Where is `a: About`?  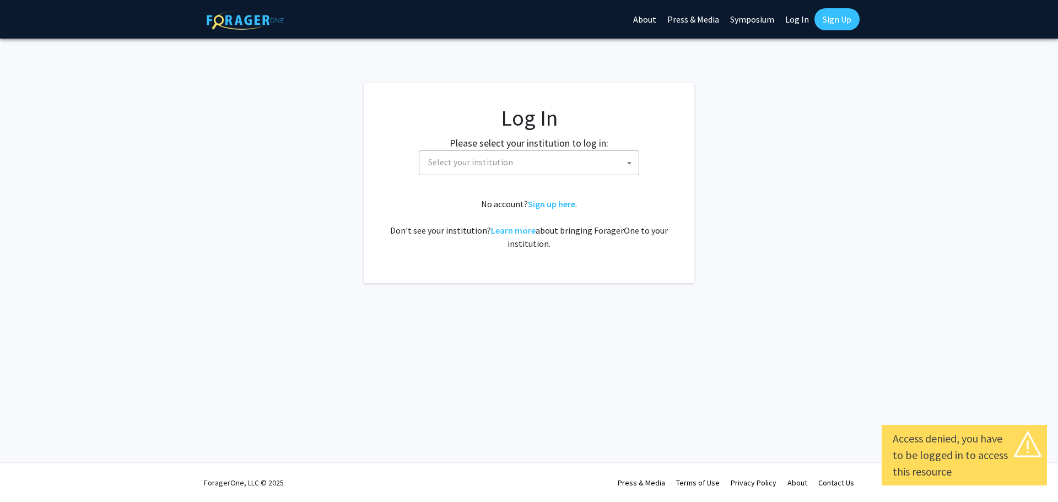 a: About is located at coordinates (797, 483).